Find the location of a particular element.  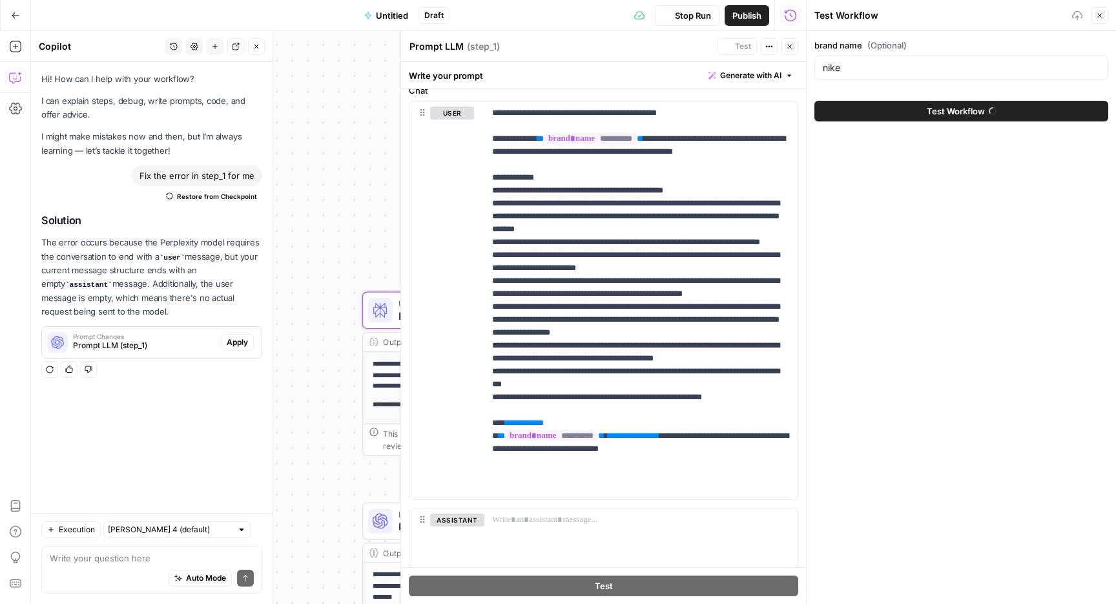

button: user is located at coordinates (452, 113).